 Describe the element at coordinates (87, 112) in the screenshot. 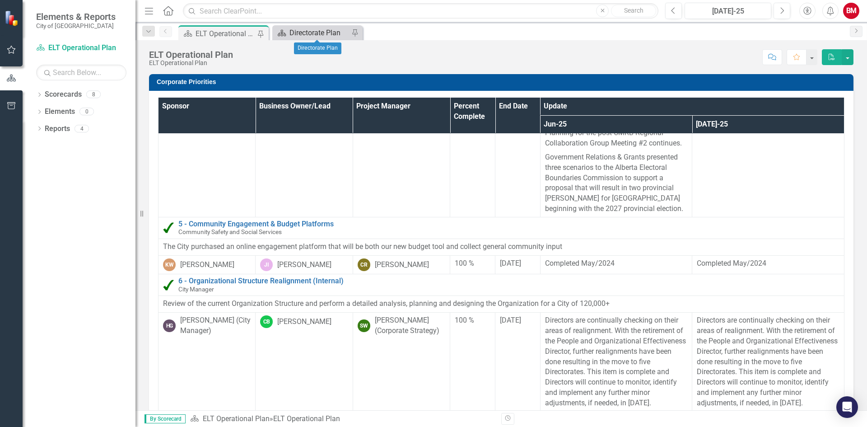

I see `div: 0` at that location.